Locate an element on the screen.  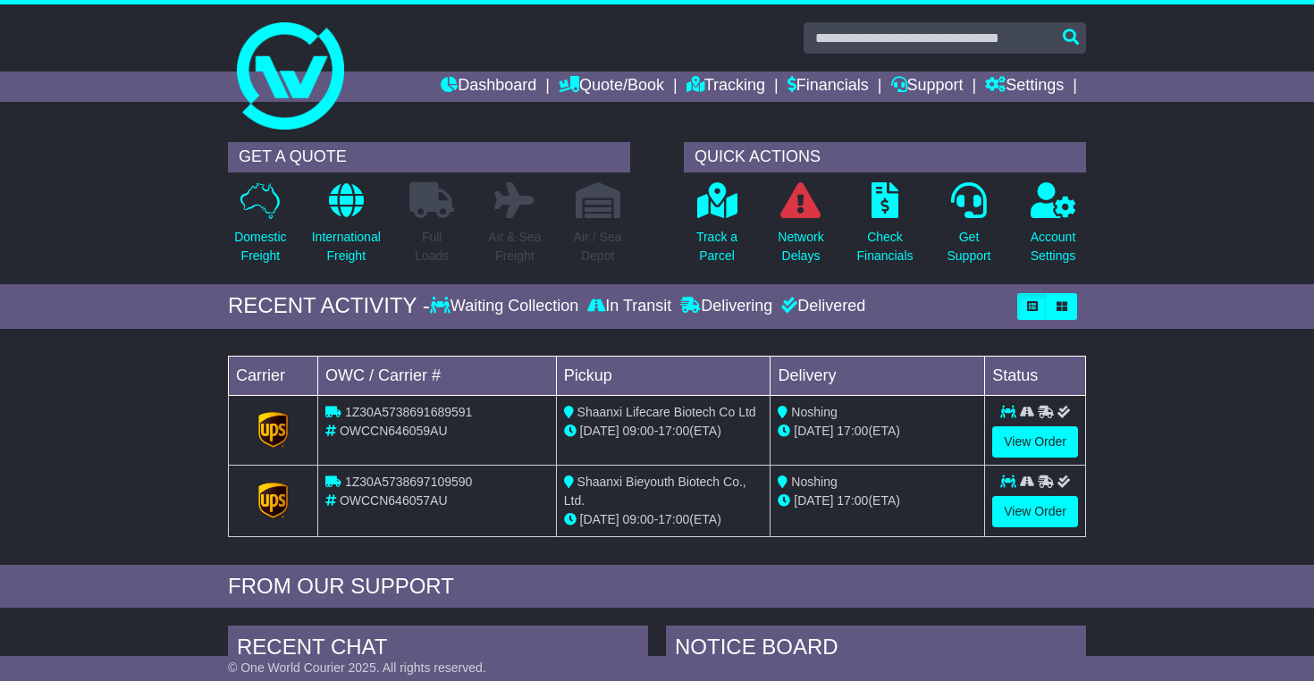
div: FROM OUR SUPPORT is located at coordinates (657, 586).